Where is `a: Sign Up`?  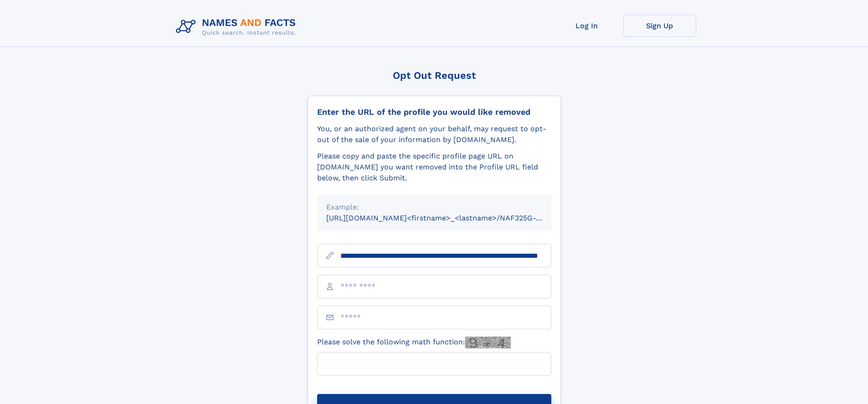
a: Sign Up is located at coordinates (660, 26).